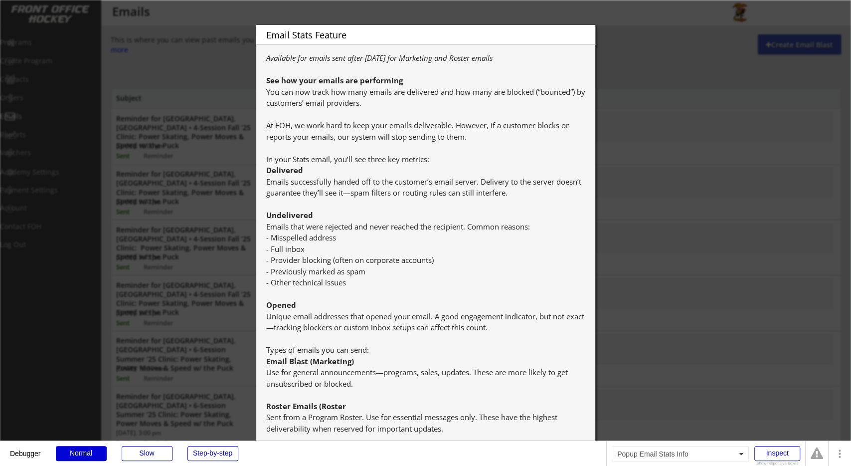 This screenshot has height=466, width=851. What do you see at coordinates (426, 254) in the screenshot?
I see `div: You can now track how many emails are delivered and how many are blocked (“bounced”) by customers...` at bounding box center [426, 254].